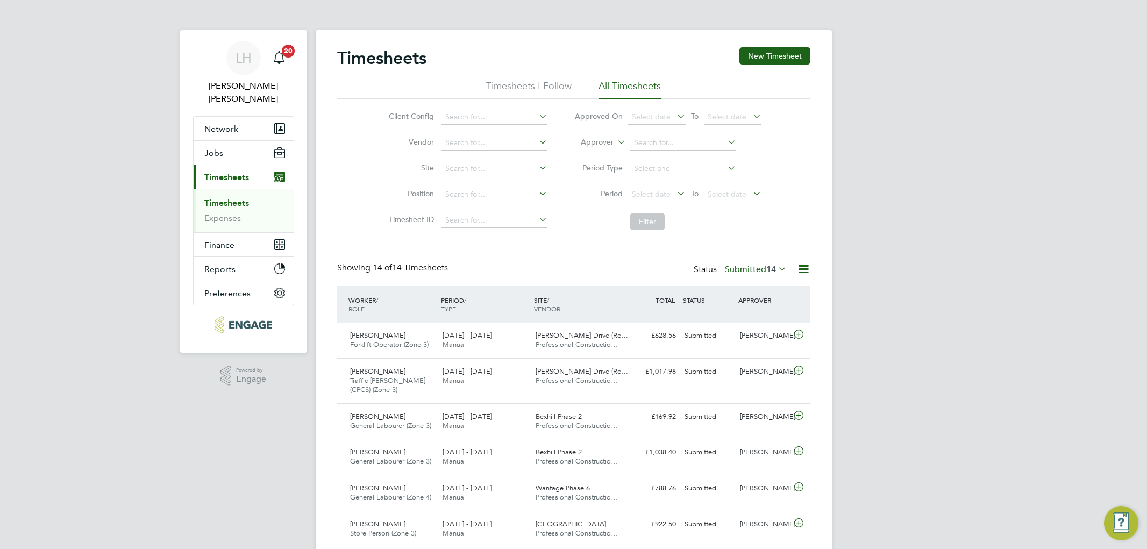  Describe the element at coordinates (410, 194) in the screenshot. I see `label: Position` at that location.